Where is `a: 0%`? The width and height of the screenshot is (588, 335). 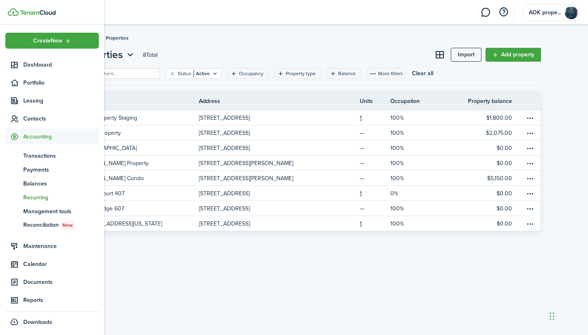 a: 0% is located at coordinates (411, 193).